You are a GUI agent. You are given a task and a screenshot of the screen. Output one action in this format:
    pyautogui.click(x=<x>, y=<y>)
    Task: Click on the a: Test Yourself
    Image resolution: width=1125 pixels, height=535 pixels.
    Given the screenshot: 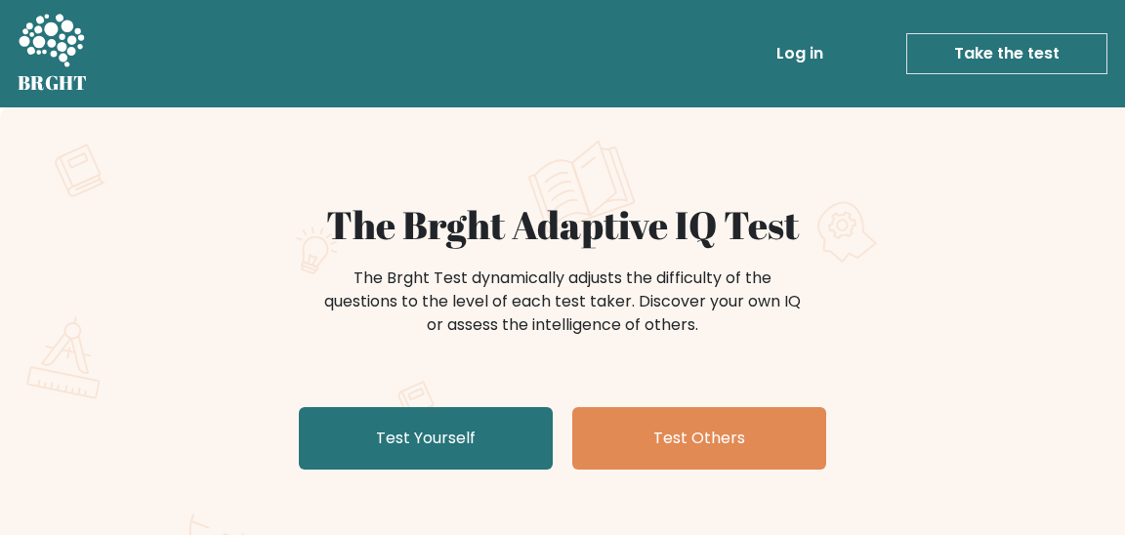 What is the action you would take?
    pyautogui.click(x=426, y=438)
    